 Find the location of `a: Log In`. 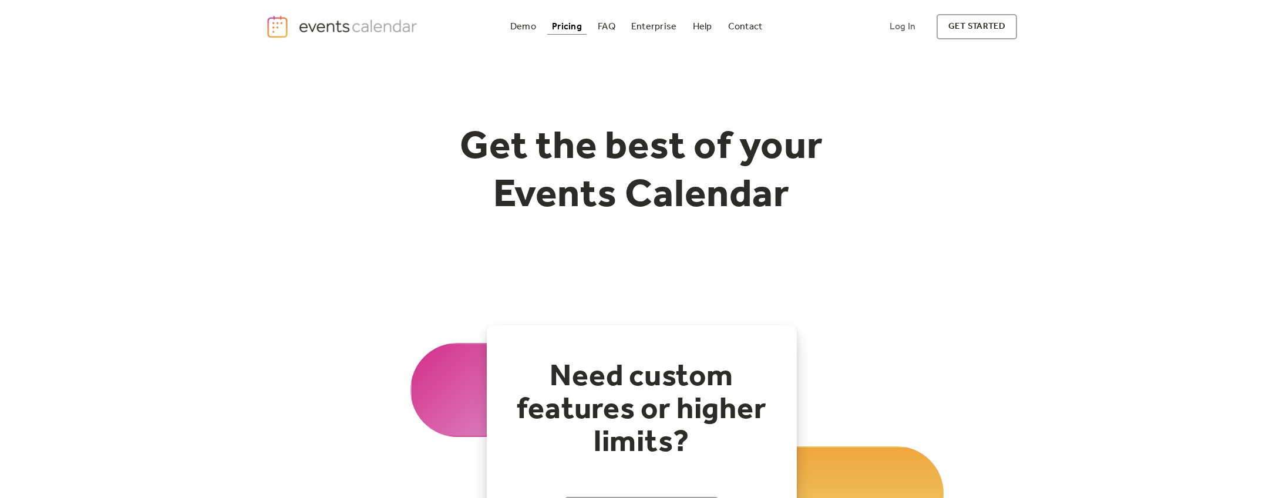

a: Log In is located at coordinates (903, 26).